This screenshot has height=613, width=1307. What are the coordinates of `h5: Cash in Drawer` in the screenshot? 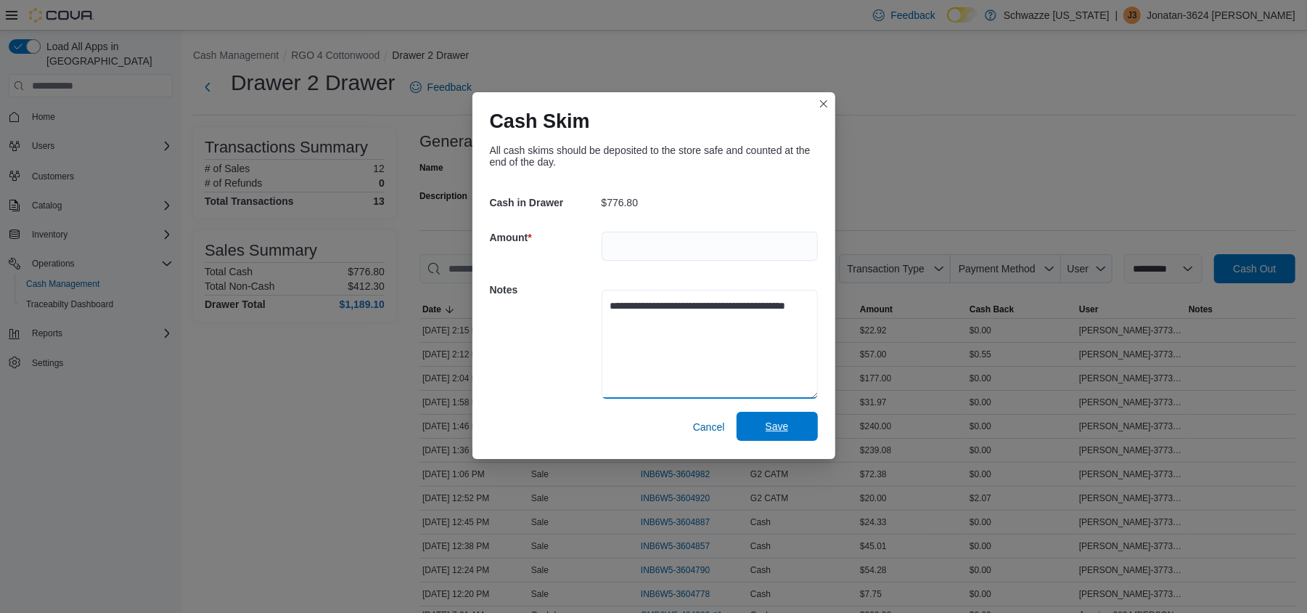 It's located at (544, 203).